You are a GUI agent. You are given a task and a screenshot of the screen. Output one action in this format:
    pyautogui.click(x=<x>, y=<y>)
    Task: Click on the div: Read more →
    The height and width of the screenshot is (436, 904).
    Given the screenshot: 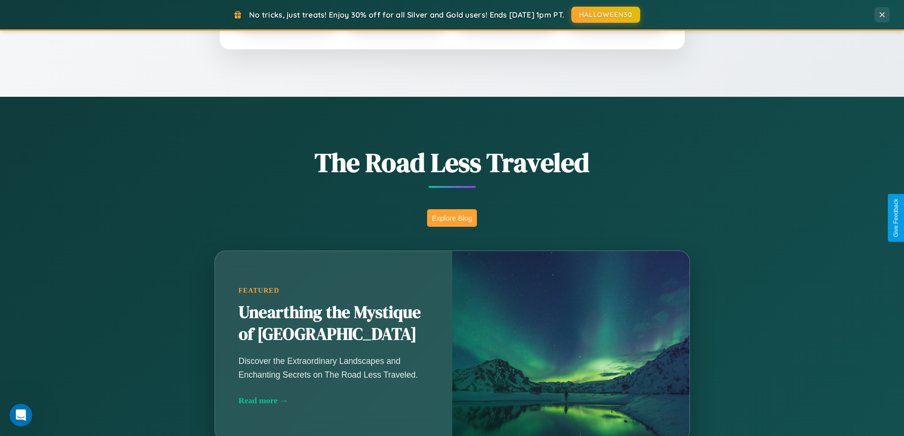 What is the action you would take?
    pyautogui.click(x=333, y=400)
    